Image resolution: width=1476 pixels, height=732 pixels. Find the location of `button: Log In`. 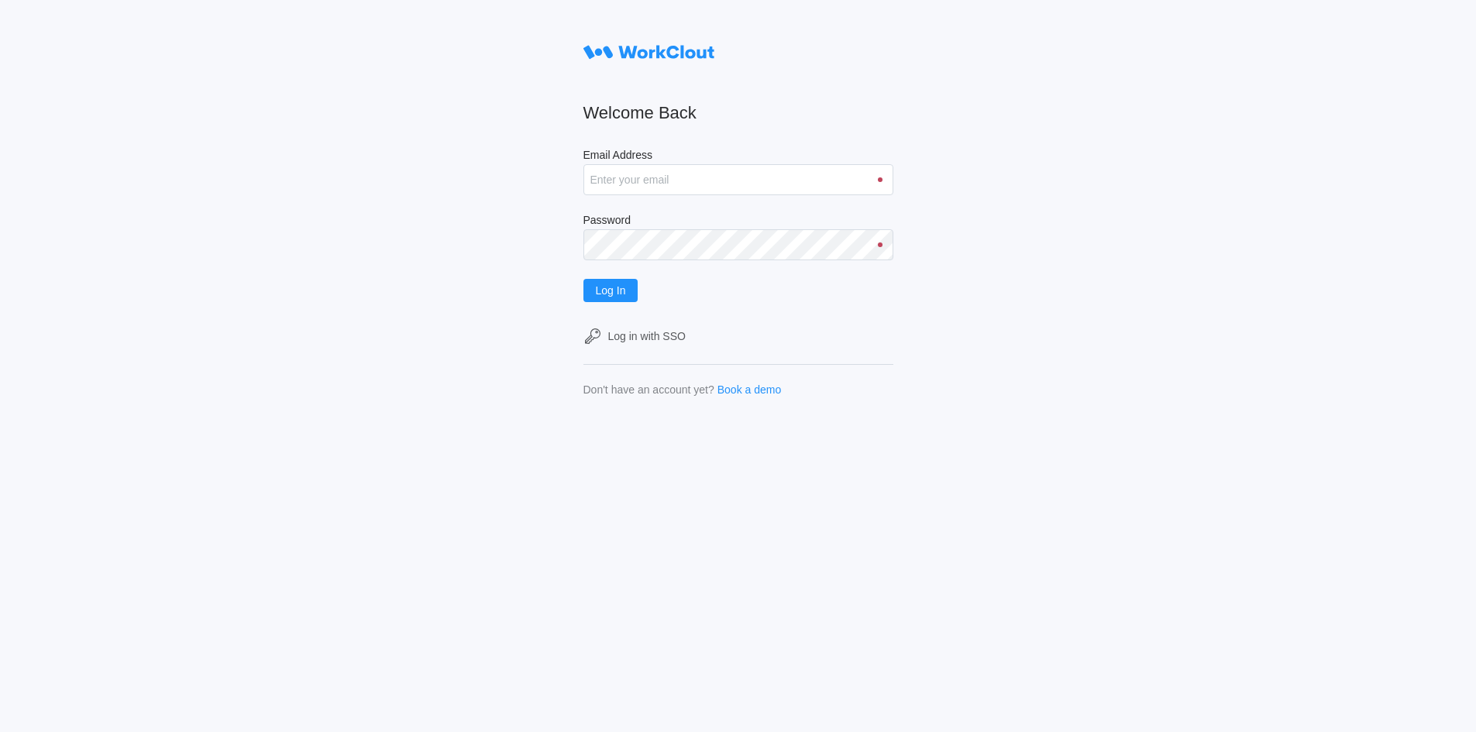

button: Log In is located at coordinates (611, 291).